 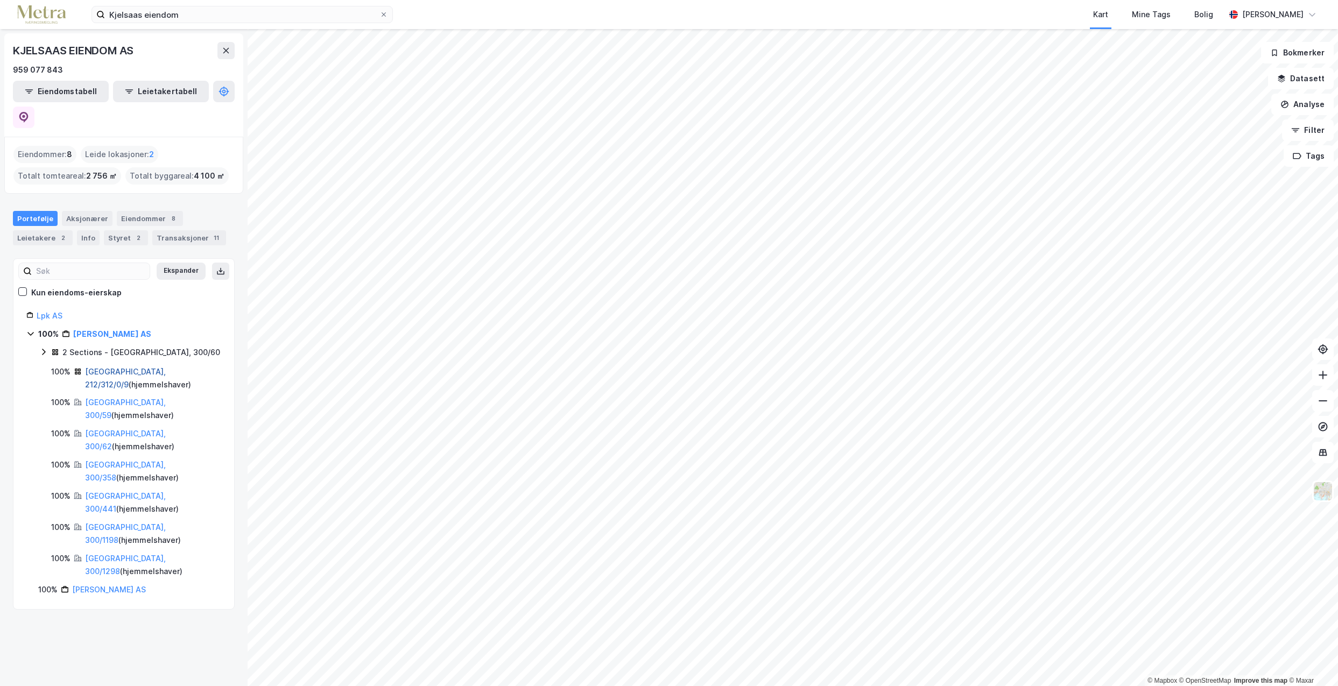 What do you see at coordinates (216, 238) in the screenshot?
I see `div: 11` at bounding box center [216, 238].